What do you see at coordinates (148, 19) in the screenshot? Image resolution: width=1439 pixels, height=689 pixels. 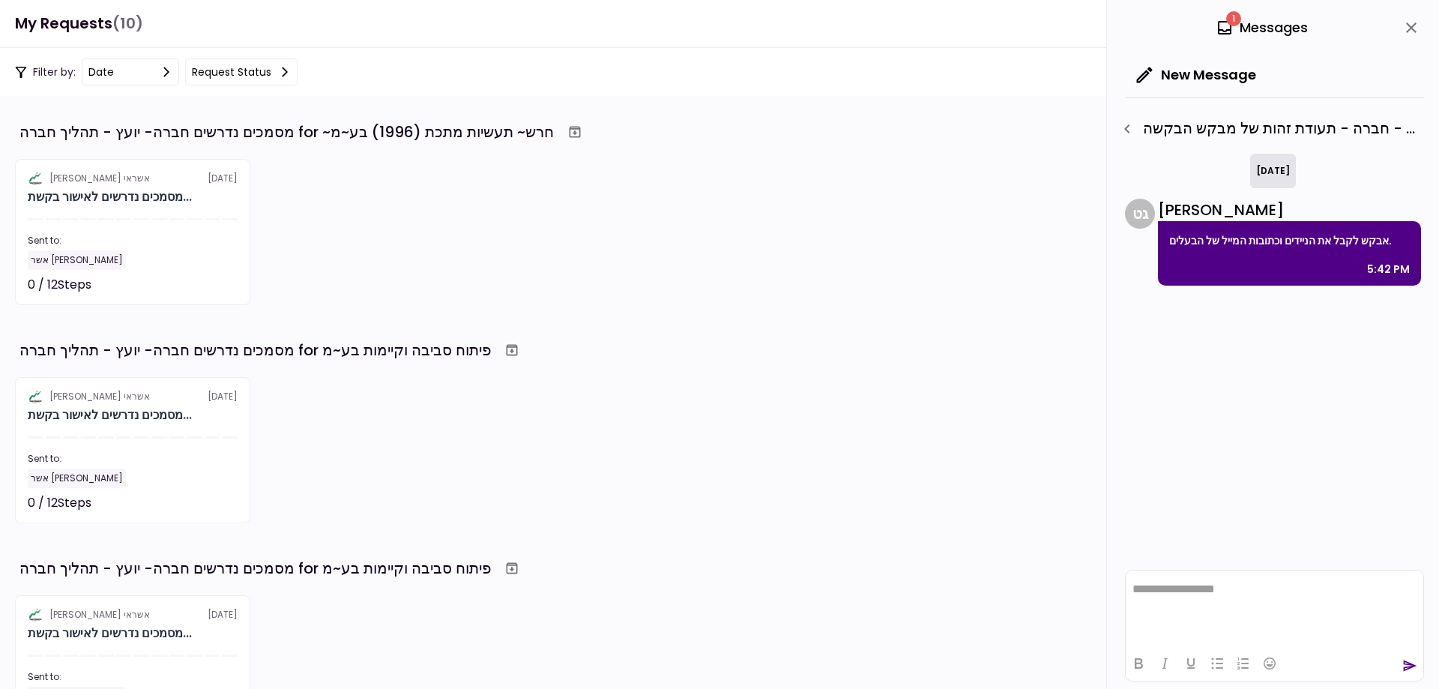 I see `body: Rich Text Area. Press ALT-0 for help.` at bounding box center [148, 19].